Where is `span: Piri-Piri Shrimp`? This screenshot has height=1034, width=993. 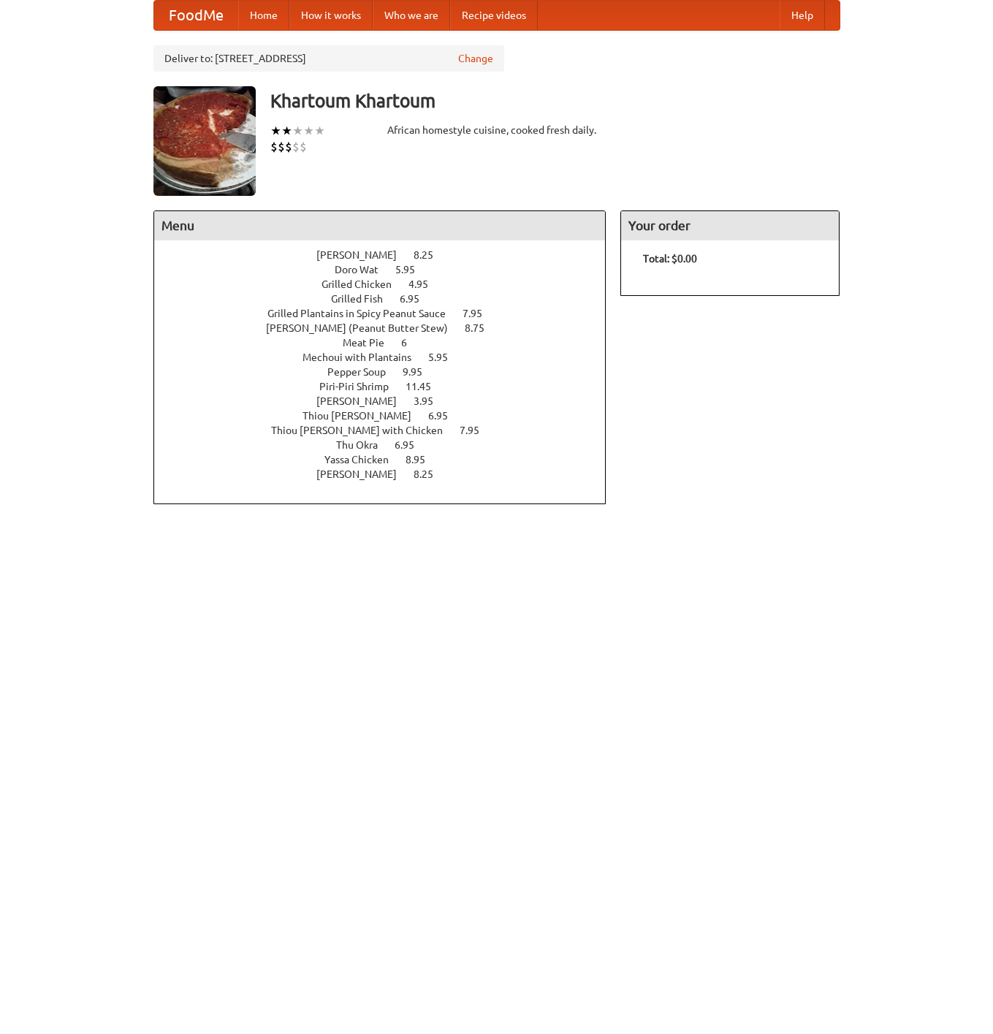 span: Piri-Piri Shrimp is located at coordinates (361, 387).